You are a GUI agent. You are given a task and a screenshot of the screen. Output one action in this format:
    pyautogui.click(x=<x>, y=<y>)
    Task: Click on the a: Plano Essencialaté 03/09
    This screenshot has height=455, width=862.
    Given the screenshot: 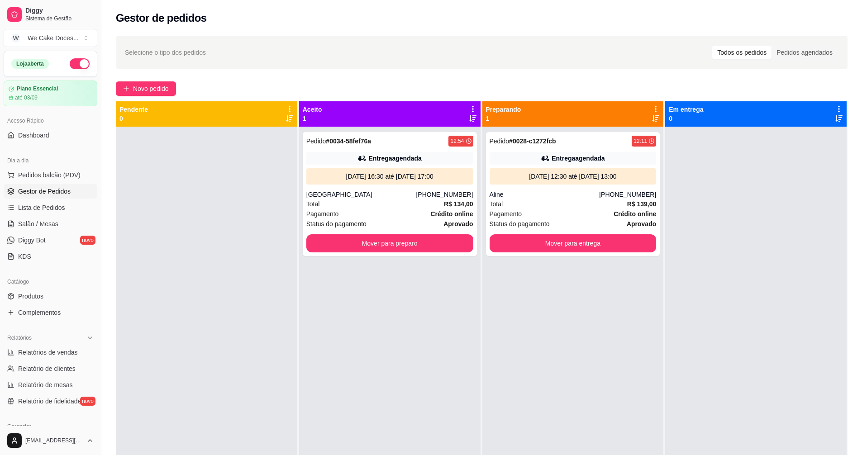 What is the action you would take?
    pyautogui.click(x=50, y=93)
    